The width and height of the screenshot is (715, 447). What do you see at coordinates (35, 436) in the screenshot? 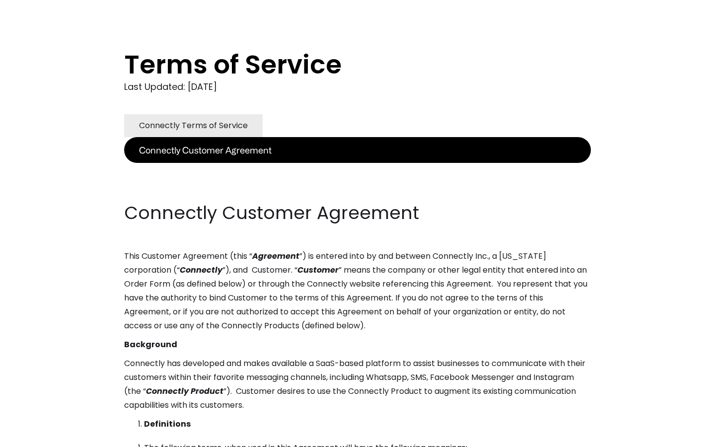
I see `aside: Language selected: English` at bounding box center [35, 436].